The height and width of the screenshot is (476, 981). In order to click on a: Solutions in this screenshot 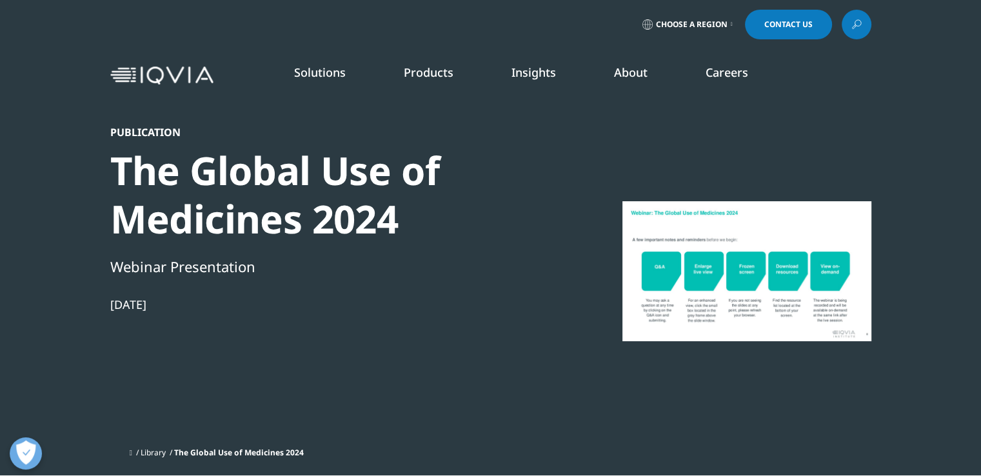, I will do `click(320, 72)`.